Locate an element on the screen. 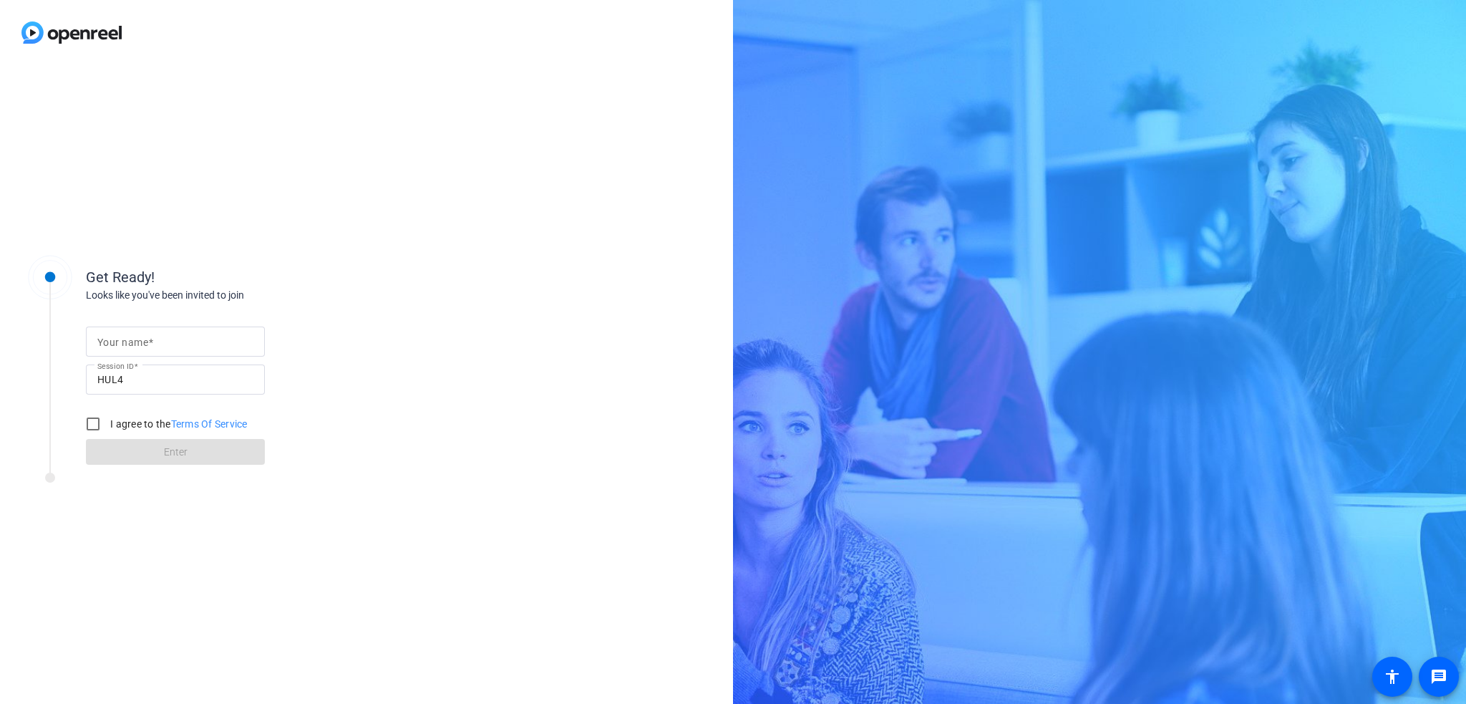 This screenshot has width=1466, height=704. mat-icon: message is located at coordinates (1439, 677).